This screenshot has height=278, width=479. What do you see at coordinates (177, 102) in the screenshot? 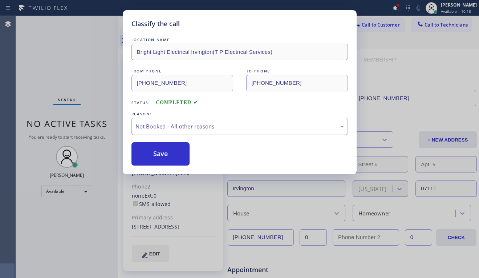
I see `span: COMPLETED` at bounding box center [177, 102].